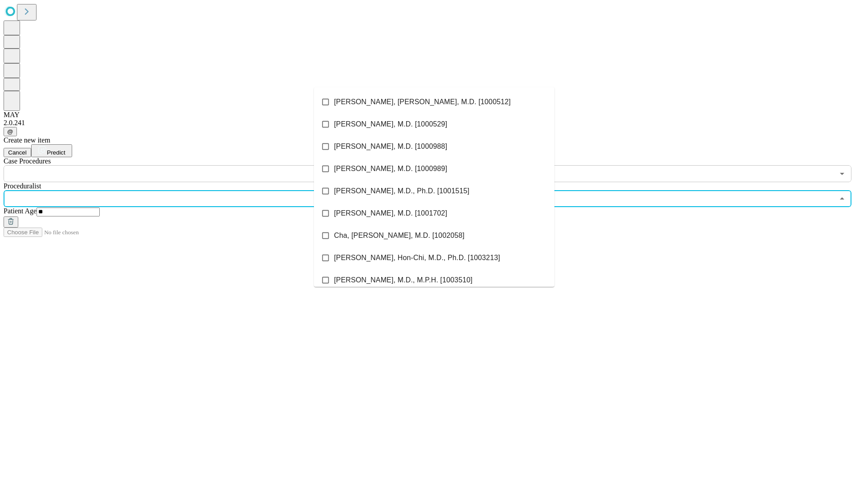 This screenshot has height=481, width=855. I want to click on button: Predict, so click(52, 151).